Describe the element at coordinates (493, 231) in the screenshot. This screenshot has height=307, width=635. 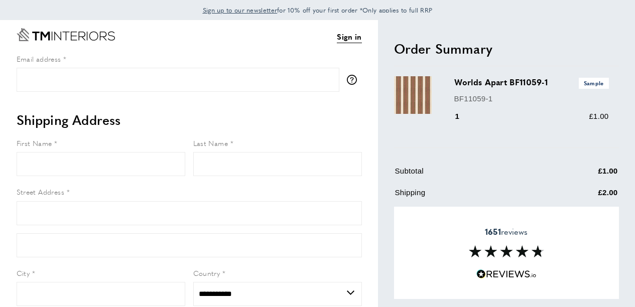
I see `strong: 1651` at that location.